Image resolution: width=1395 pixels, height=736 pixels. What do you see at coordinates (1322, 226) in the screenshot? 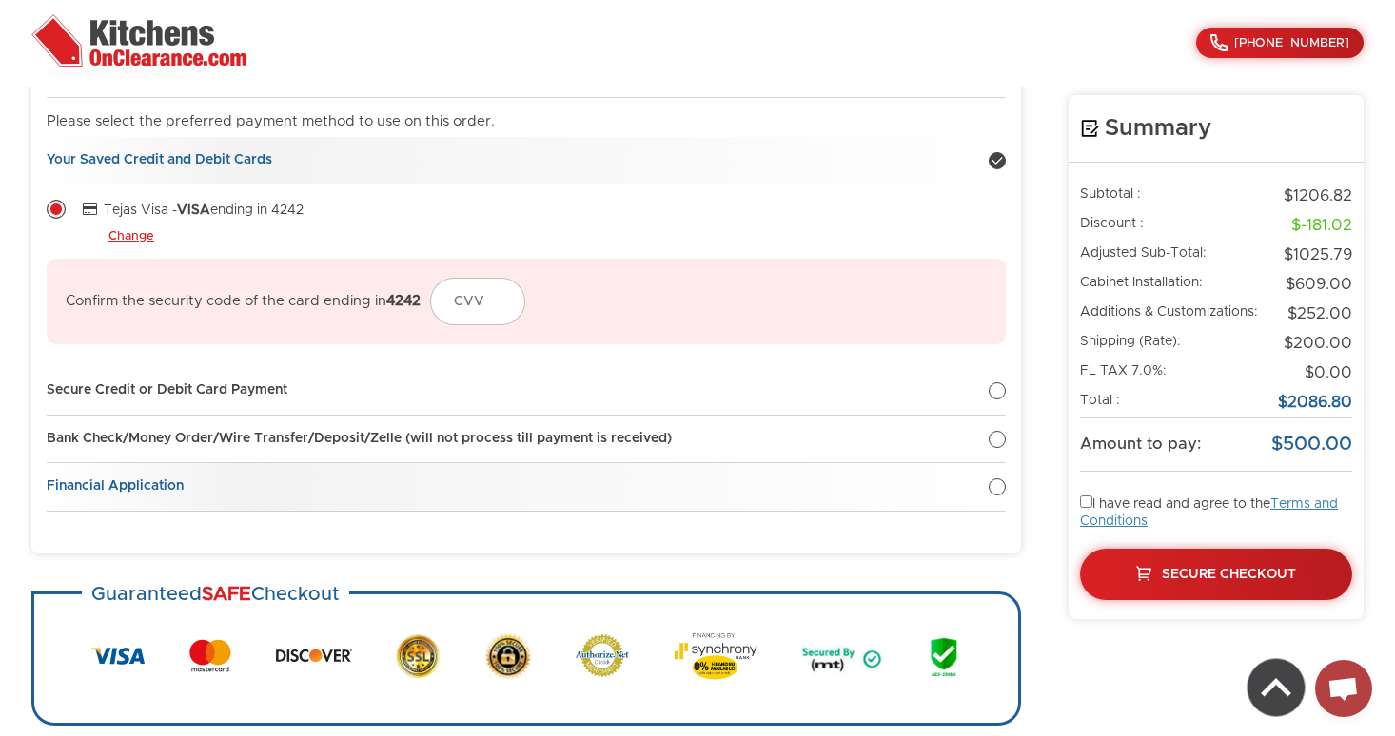
I see `span: $-181.02` at bounding box center [1322, 226].